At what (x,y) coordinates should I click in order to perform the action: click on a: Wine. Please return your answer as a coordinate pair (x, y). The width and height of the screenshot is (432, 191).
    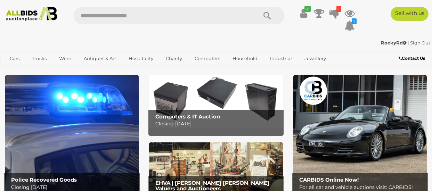
    Looking at the image, I should click on (65, 58).